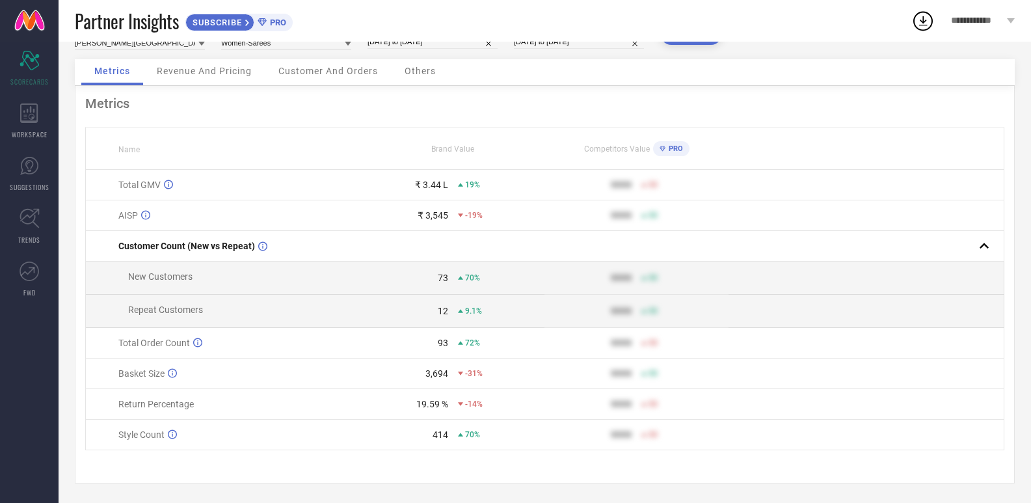 The height and width of the screenshot is (503, 1031). I want to click on span: AISP, so click(128, 215).